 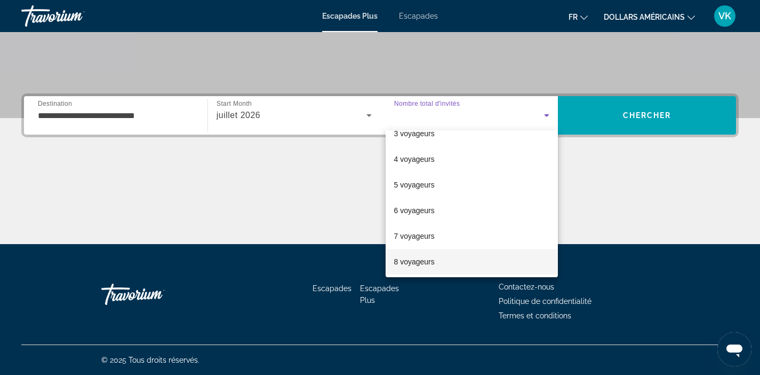 I want to click on font: 4 voyageurs, so click(x=415, y=159).